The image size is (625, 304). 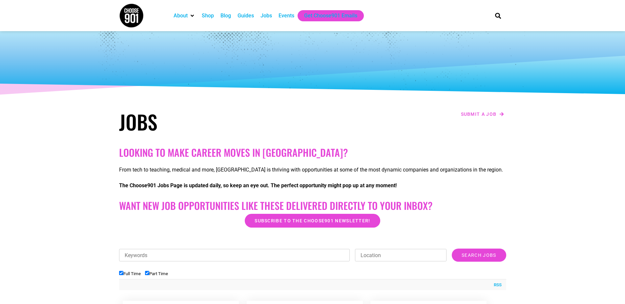 What do you see at coordinates (266, 16) in the screenshot?
I see `a: Jobs` at bounding box center [266, 16].